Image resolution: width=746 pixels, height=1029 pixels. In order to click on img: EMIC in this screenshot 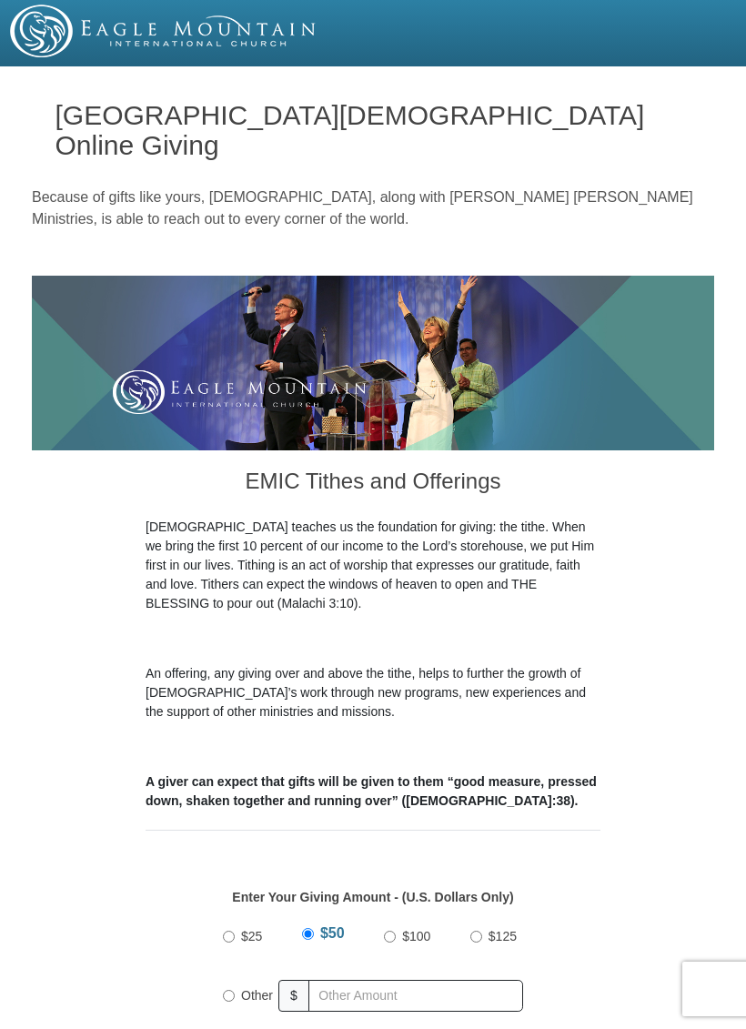, I will do `click(164, 31)`.